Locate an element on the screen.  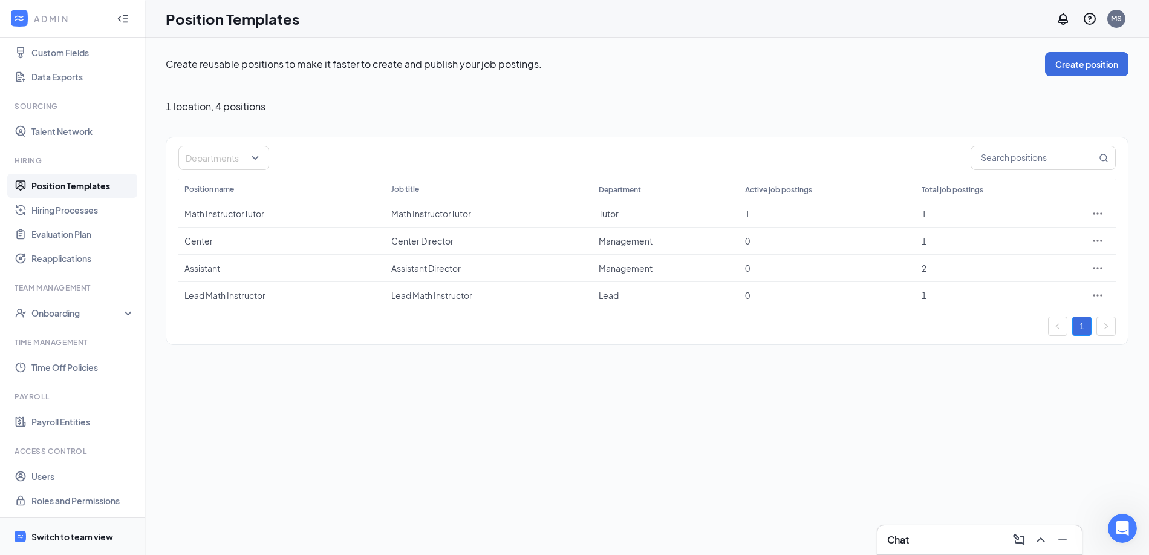
div: ADMIN is located at coordinates (70, 19).